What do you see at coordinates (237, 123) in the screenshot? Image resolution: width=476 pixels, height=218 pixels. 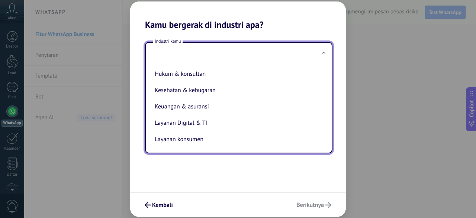 I see `li: Layanan Digital & TI` at bounding box center [237, 123].